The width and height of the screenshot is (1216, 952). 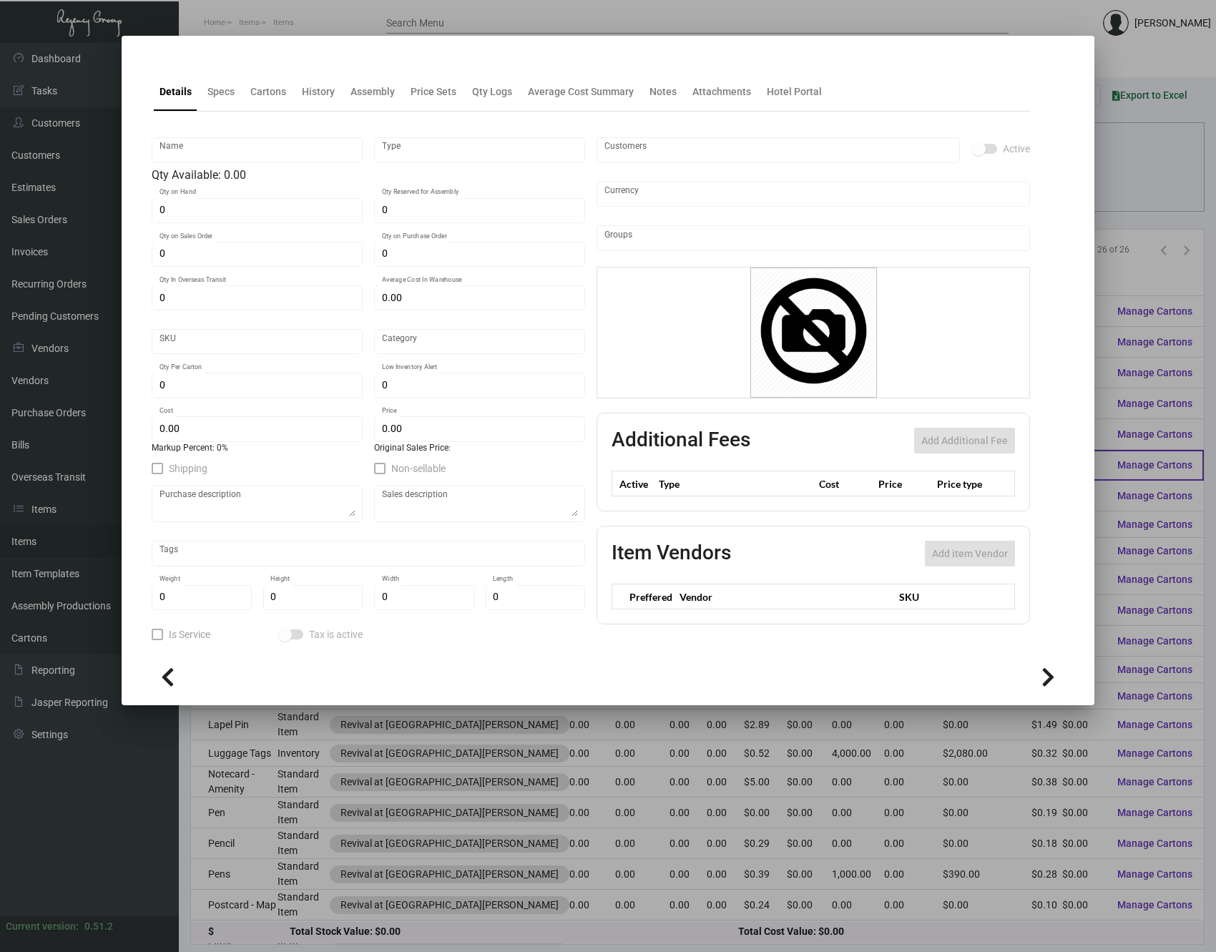 What do you see at coordinates (221, 92) in the screenshot?
I see `div: Specs` at bounding box center [221, 92].